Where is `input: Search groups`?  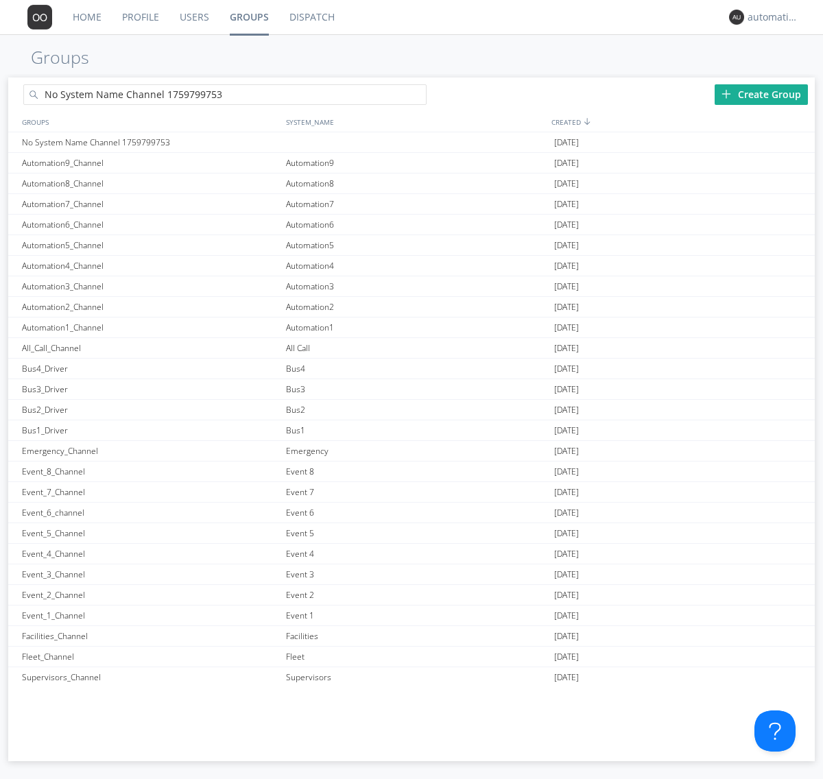
input: Search groups is located at coordinates (225, 95).